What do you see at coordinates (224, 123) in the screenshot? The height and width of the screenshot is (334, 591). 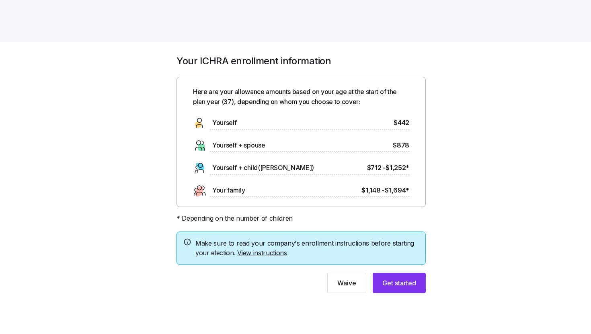 I see `span: Yourself` at bounding box center [224, 123].